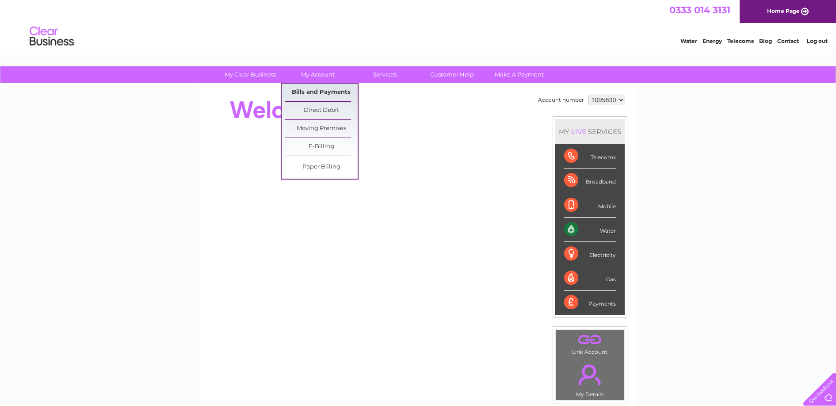  What do you see at coordinates (321, 92) in the screenshot?
I see `a: Bills and Payments` at bounding box center [321, 92].